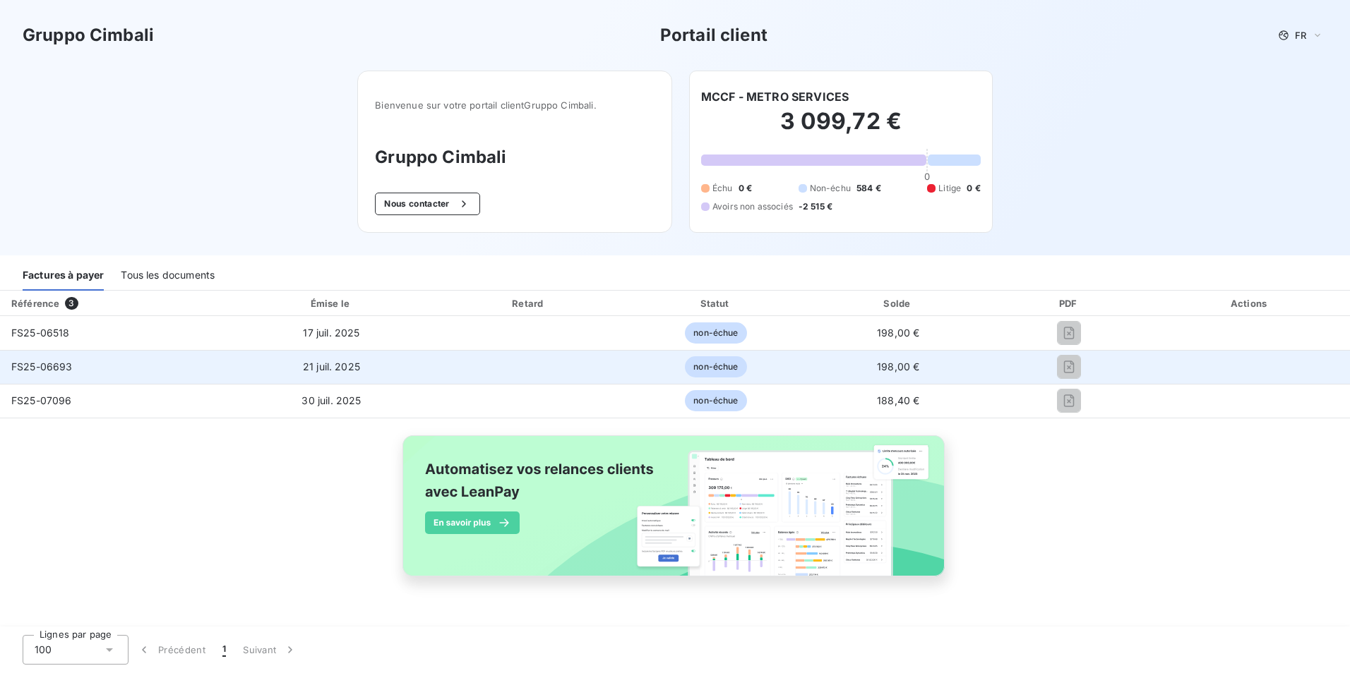 This screenshot has width=1350, height=673. What do you see at coordinates (716, 304) in the screenshot?
I see `div: Statut` at bounding box center [716, 304].